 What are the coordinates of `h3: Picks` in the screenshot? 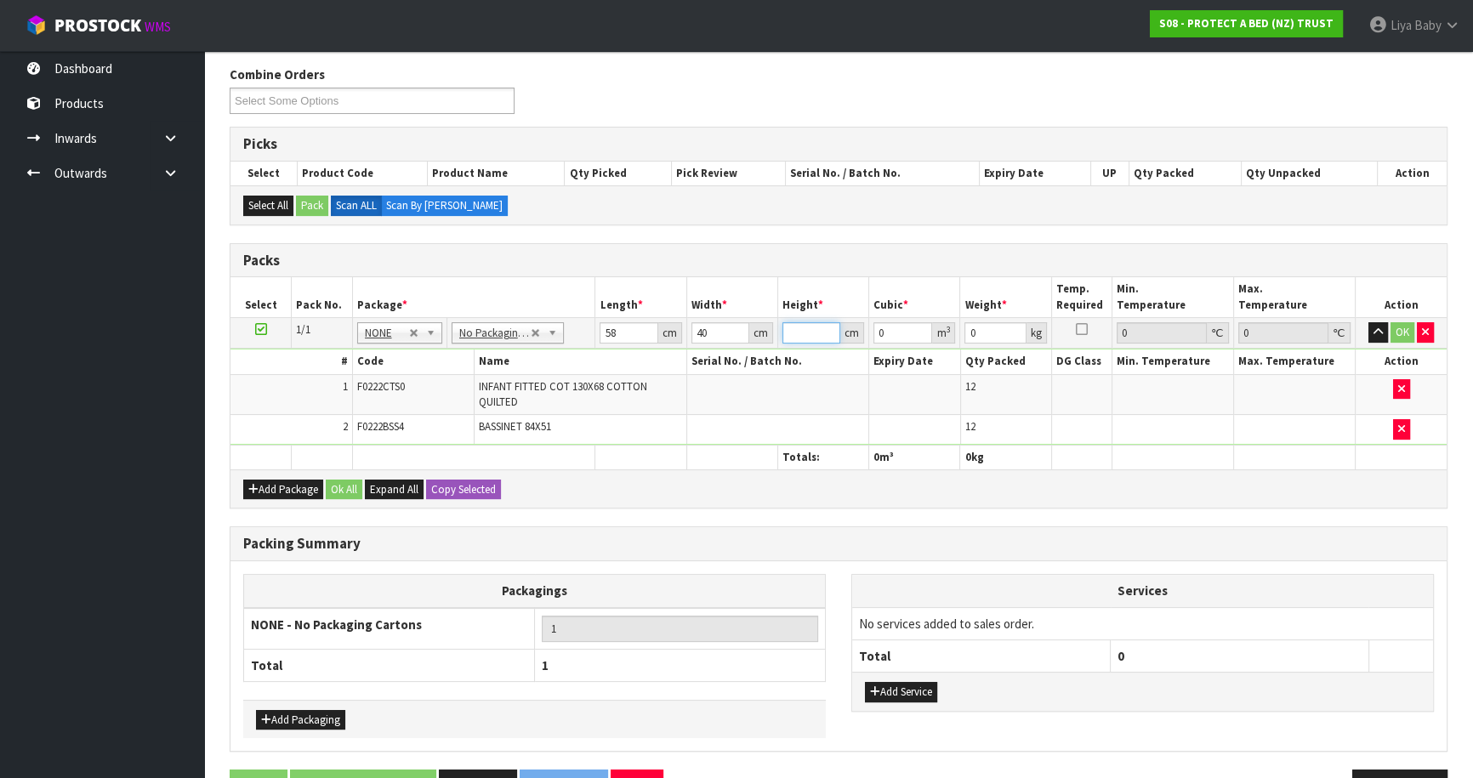 It's located at (839, 144).